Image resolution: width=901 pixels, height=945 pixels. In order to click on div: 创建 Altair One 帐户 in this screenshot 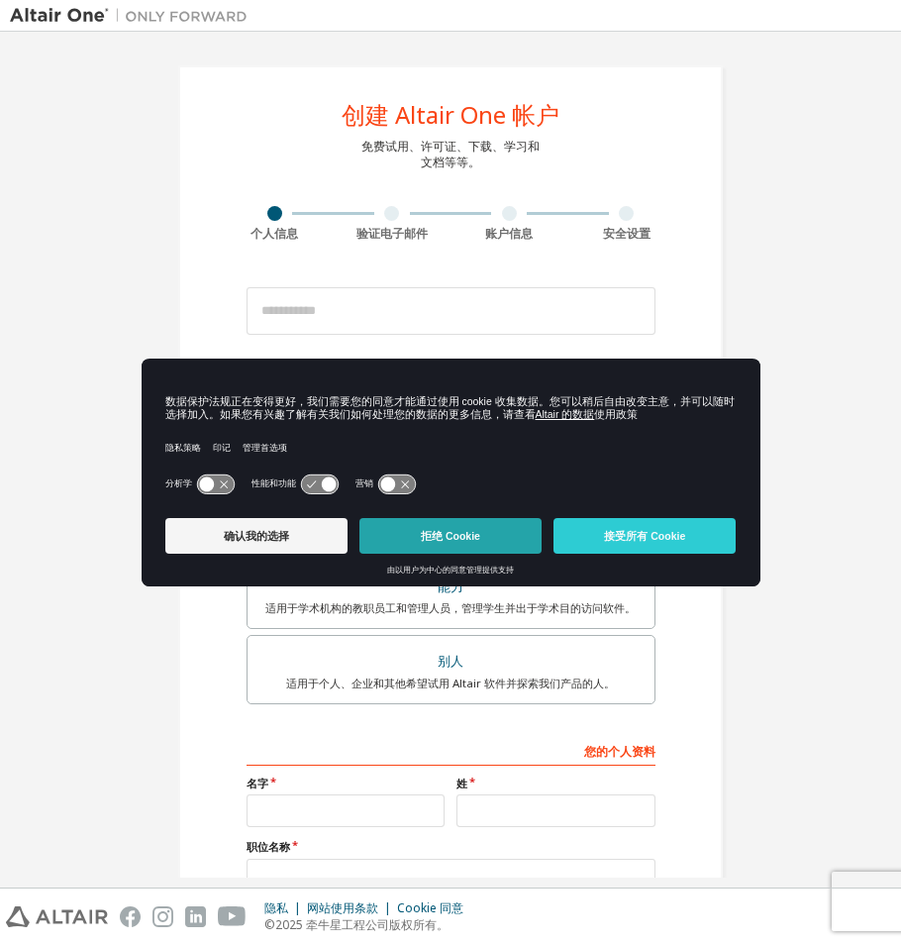, I will do `click(451, 115)`.